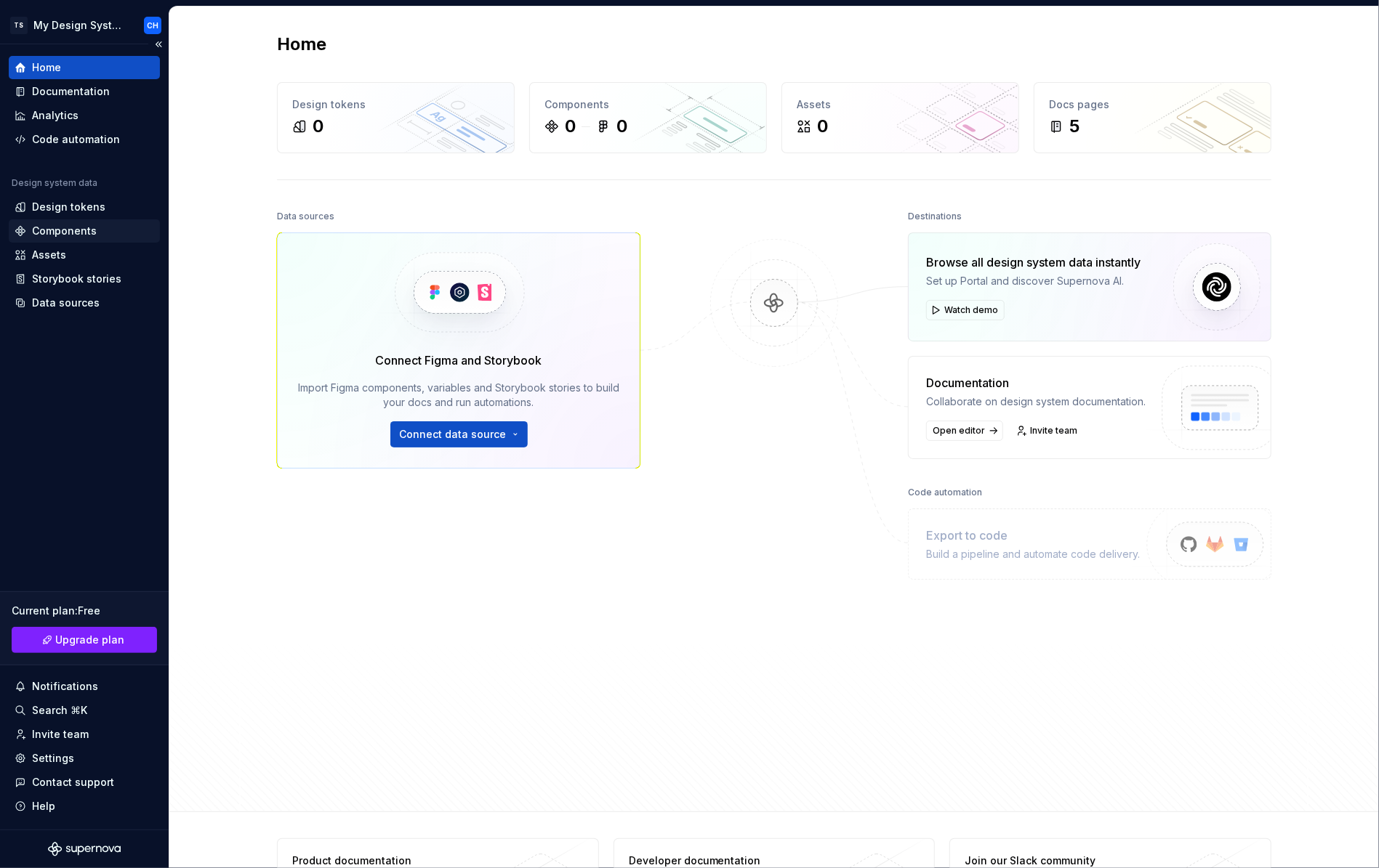 The width and height of the screenshot is (1379, 868). I want to click on div: Export to code, so click(1033, 535).